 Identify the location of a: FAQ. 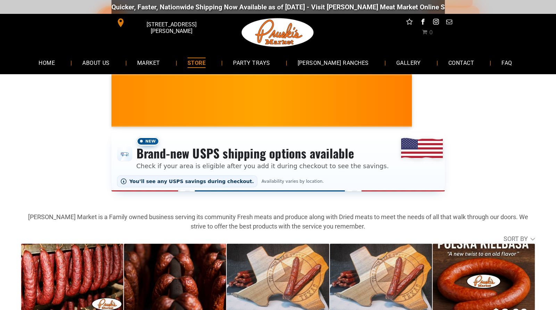
(507, 63).